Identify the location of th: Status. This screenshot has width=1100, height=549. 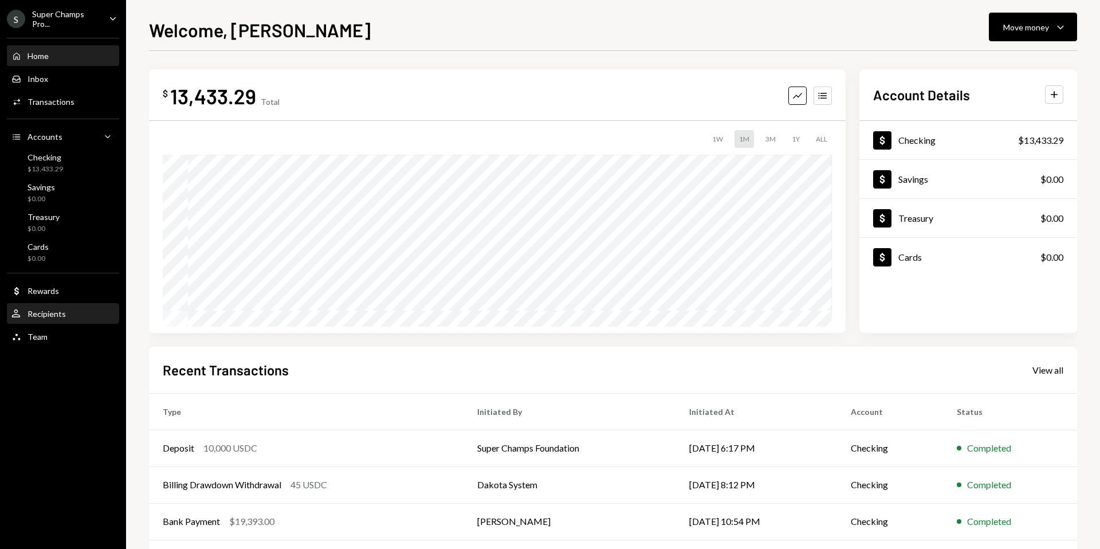
(1010, 412).